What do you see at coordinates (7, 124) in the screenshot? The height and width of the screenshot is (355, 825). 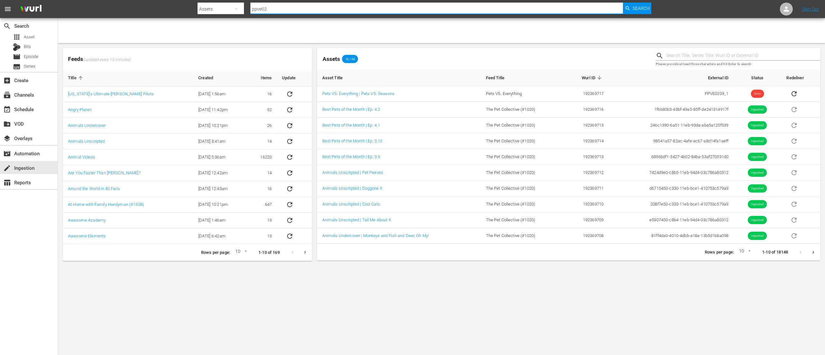 I see `span: VOD` at bounding box center [7, 124].